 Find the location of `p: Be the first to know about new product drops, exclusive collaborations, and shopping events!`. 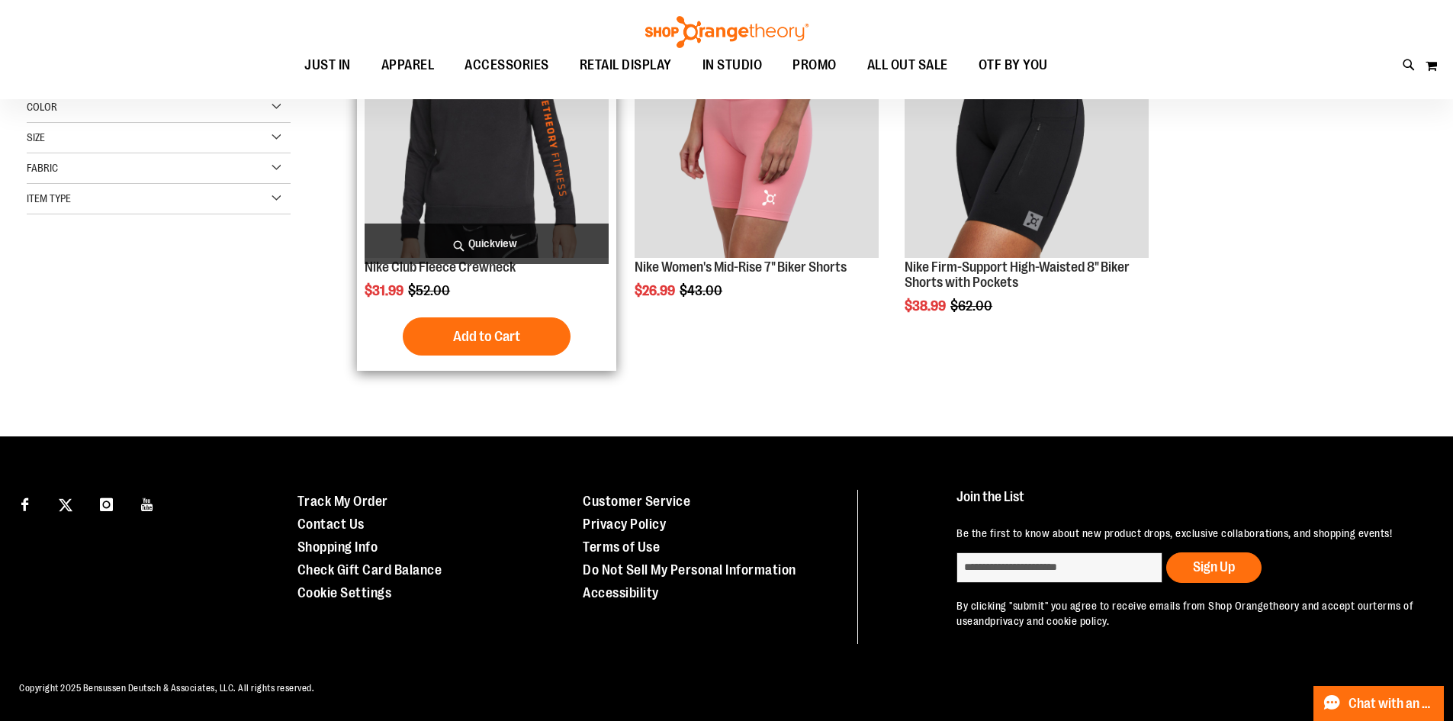

p: Be the first to know about new product drops, exclusive collaborations, and shopping events! is located at coordinates (1187, 533).